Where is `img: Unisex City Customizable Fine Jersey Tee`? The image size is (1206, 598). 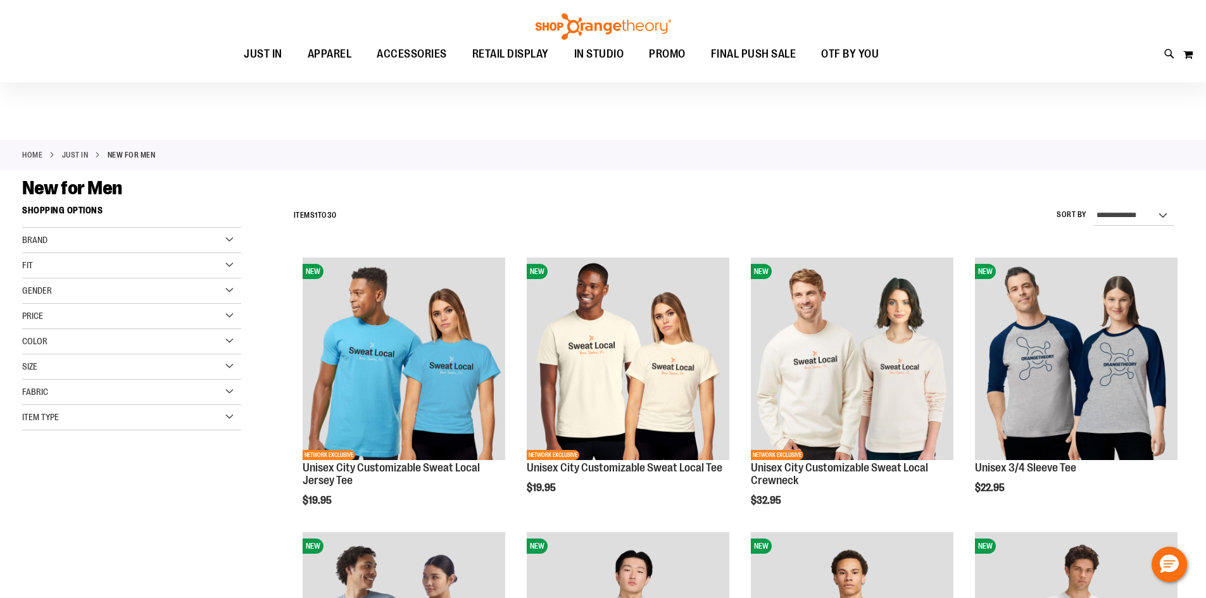 img: Unisex City Customizable Fine Jersey Tee is located at coordinates (404, 359).